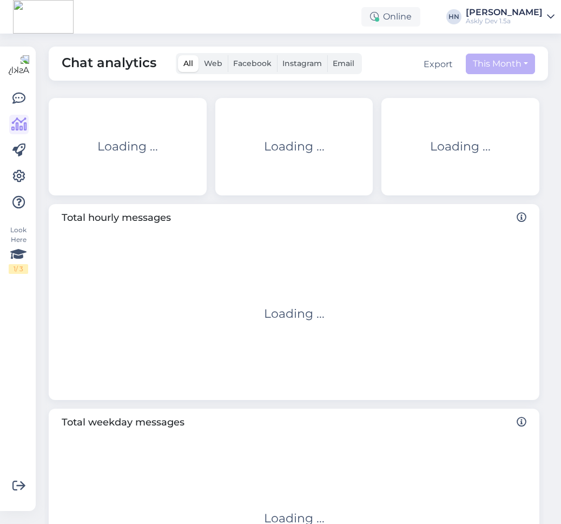  What do you see at coordinates (438, 64) in the screenshot?
I see `div: Export` at bounding box center [438, 64].